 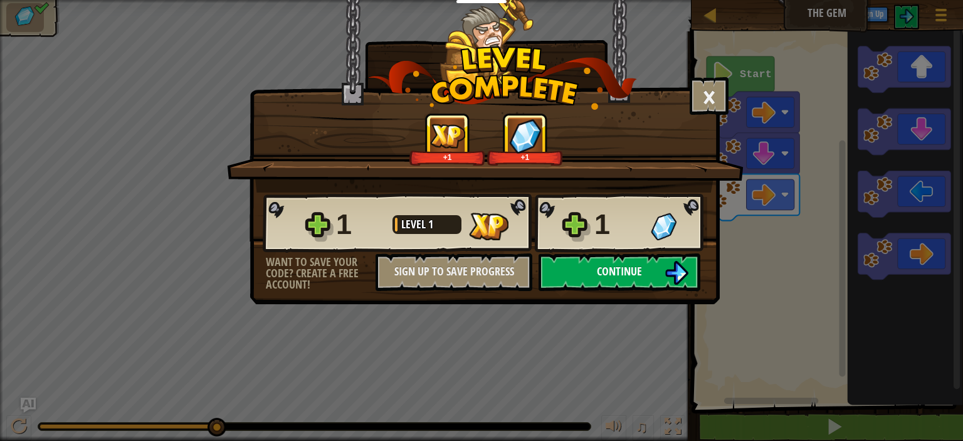 I want to click on span: Continue, so click(x=619, y=271).